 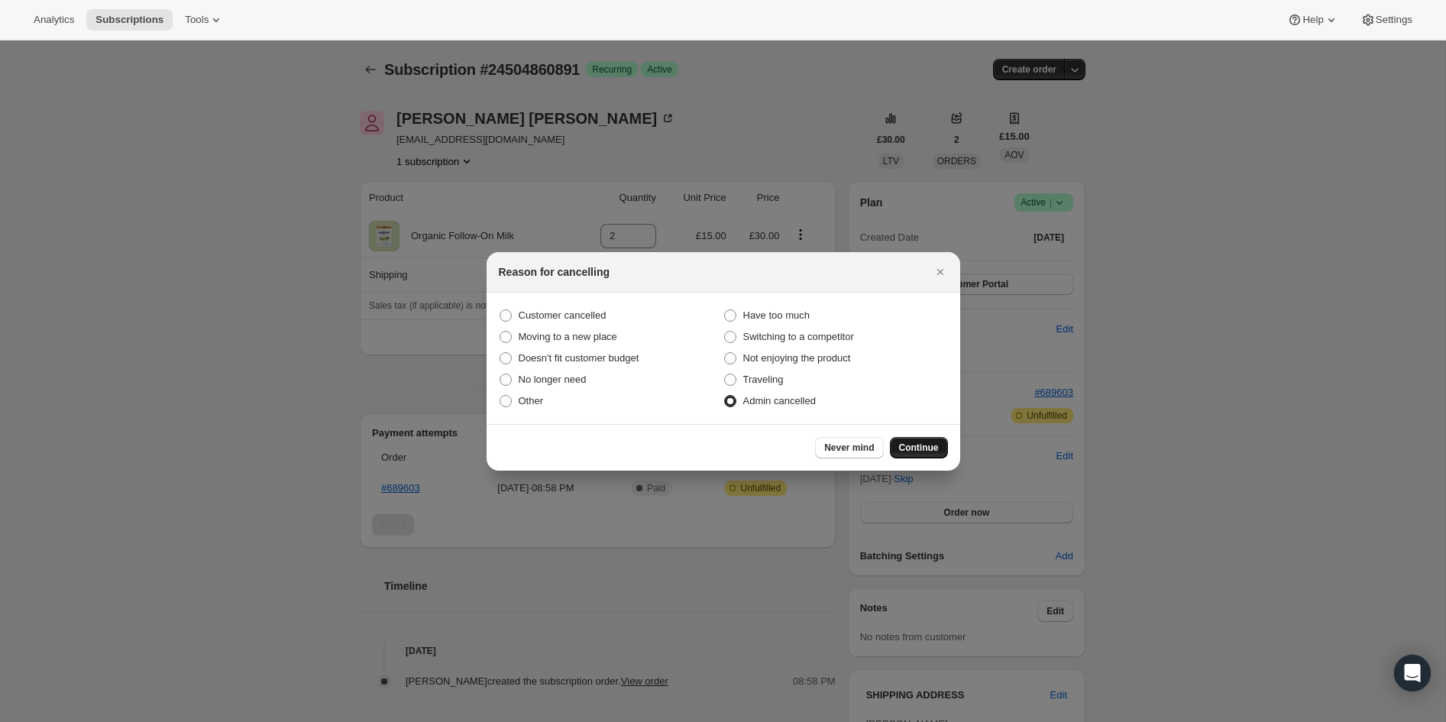 What do you see at coordinates (196, 20) in the screenshot?
I see `span: Tools` at bounding box center [196, 20].